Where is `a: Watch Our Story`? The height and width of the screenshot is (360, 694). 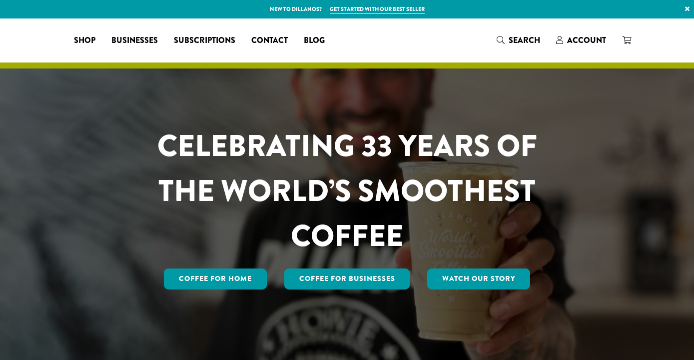
a: Watch Our Story is located at coordinates (478, 279).